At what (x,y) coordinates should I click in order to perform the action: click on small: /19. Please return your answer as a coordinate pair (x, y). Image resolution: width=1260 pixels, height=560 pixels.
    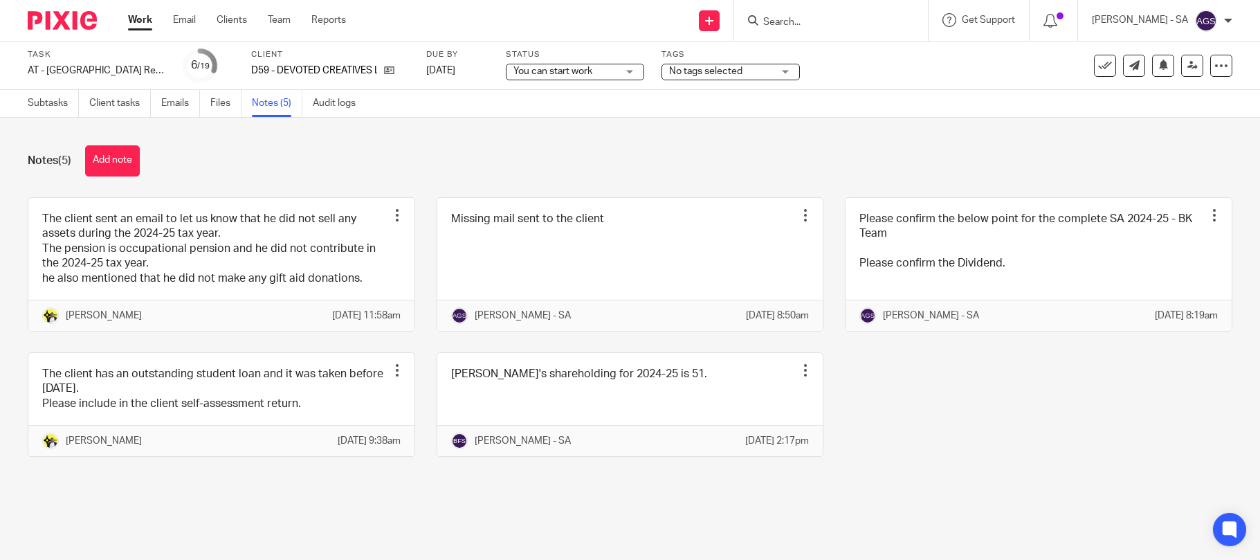
    Looking at the image, I should click on (203, 66).